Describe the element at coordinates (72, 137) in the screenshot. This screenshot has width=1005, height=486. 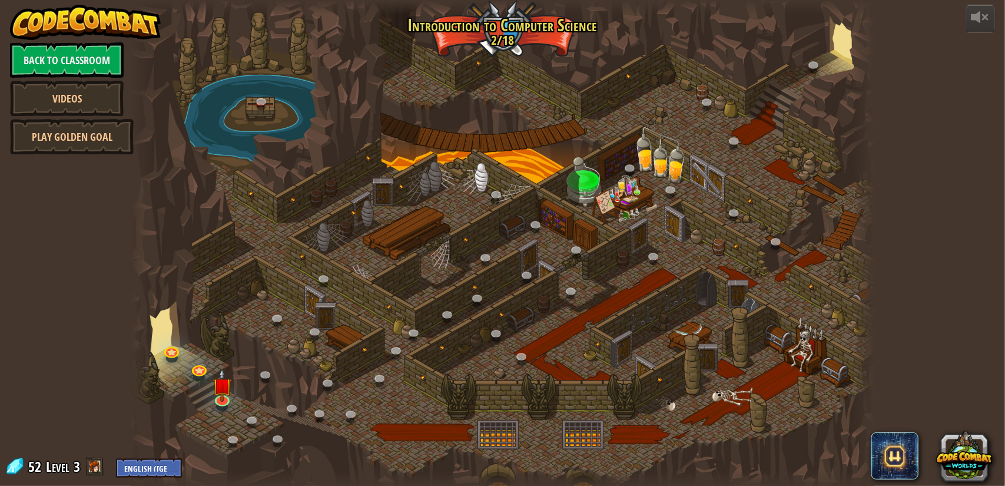
I see `a: Play Golden Goal` at that location.